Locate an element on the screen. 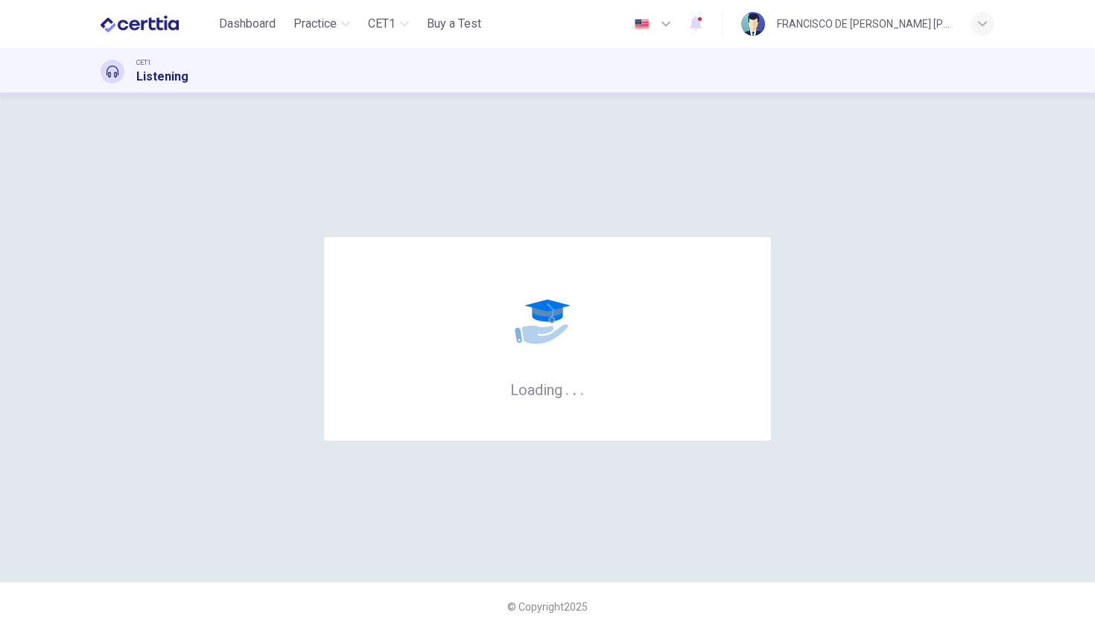 This screenshot has width=1095, height=630. a: Dashboard is located at coordinates (247, 24).